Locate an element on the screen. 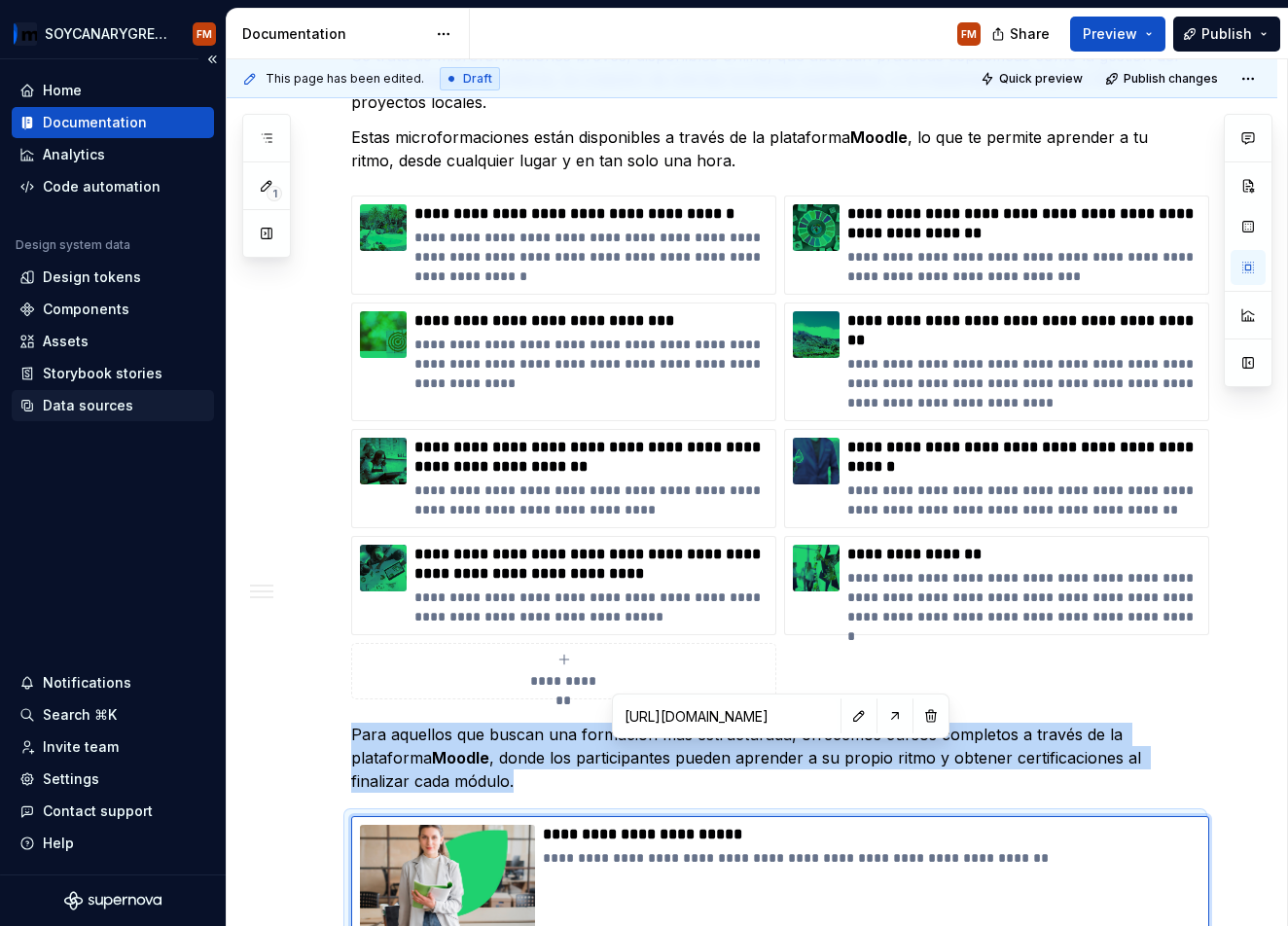 The height and width of the screenshot is (926, 1288). button: Preview is located at coordinates (1117, 34).